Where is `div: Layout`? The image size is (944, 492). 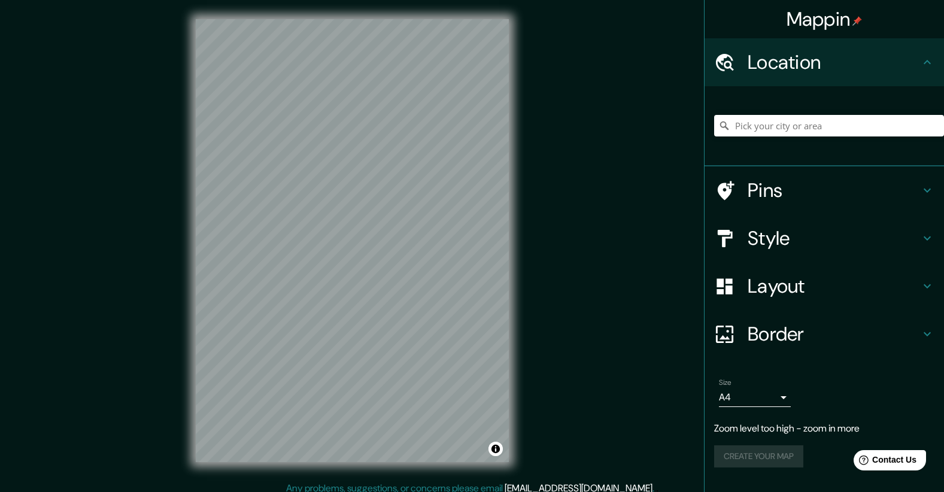
div: Layout is located at coordinates (824, 286).